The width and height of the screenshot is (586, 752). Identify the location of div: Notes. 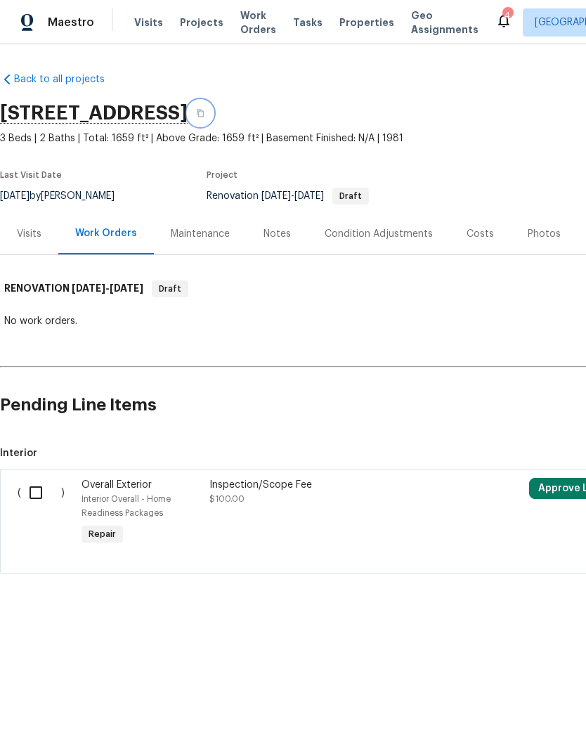
(277, 234).